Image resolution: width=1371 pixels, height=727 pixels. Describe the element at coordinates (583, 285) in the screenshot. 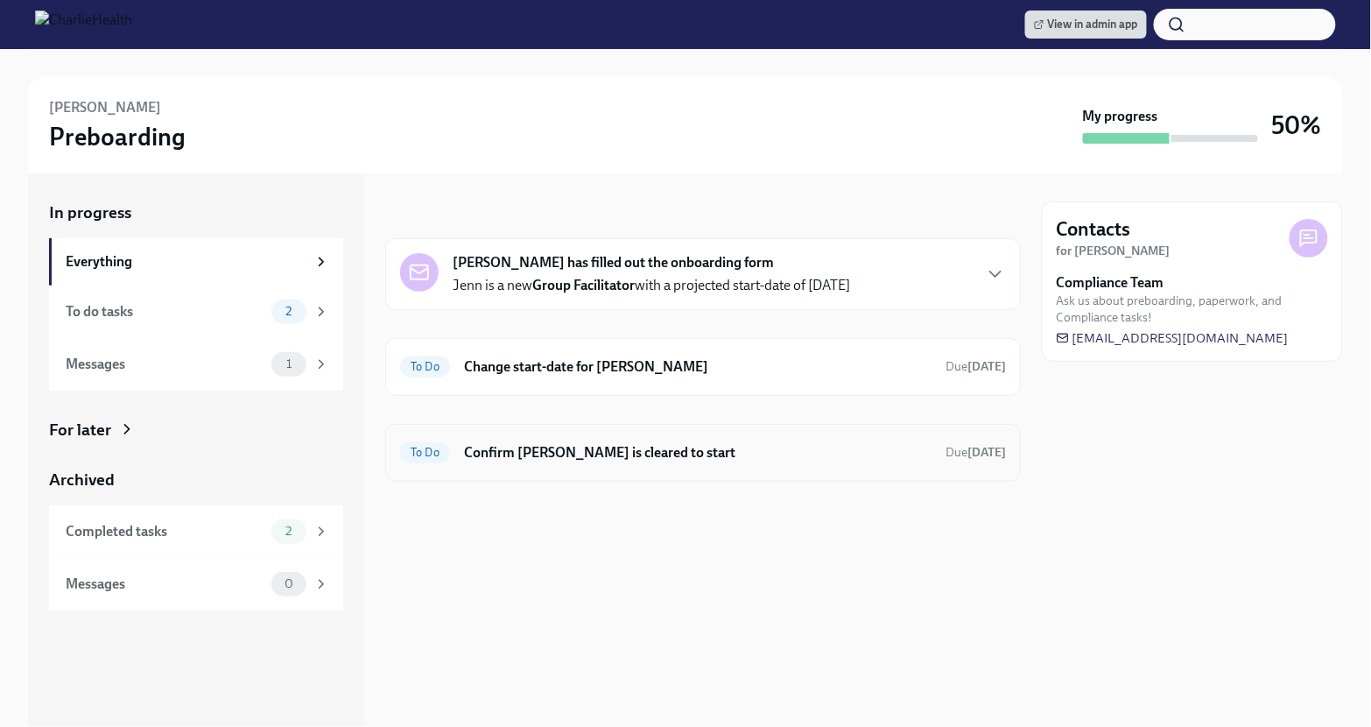

I see `strong: Group Facilitator` at that location.